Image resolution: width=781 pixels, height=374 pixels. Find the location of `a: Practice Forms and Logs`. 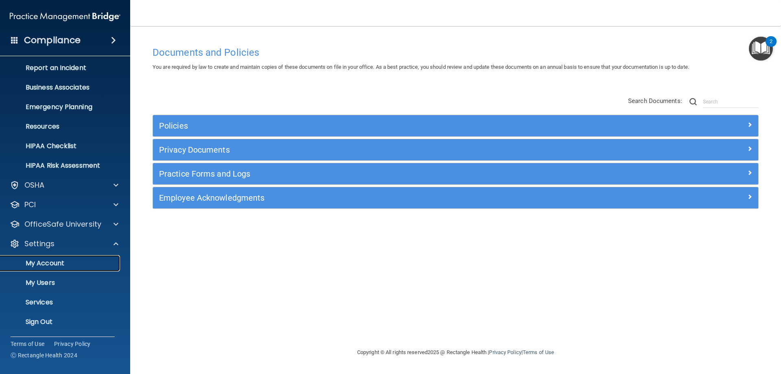

a: Practice Forms and Logs is located at coordinates (456, 174).